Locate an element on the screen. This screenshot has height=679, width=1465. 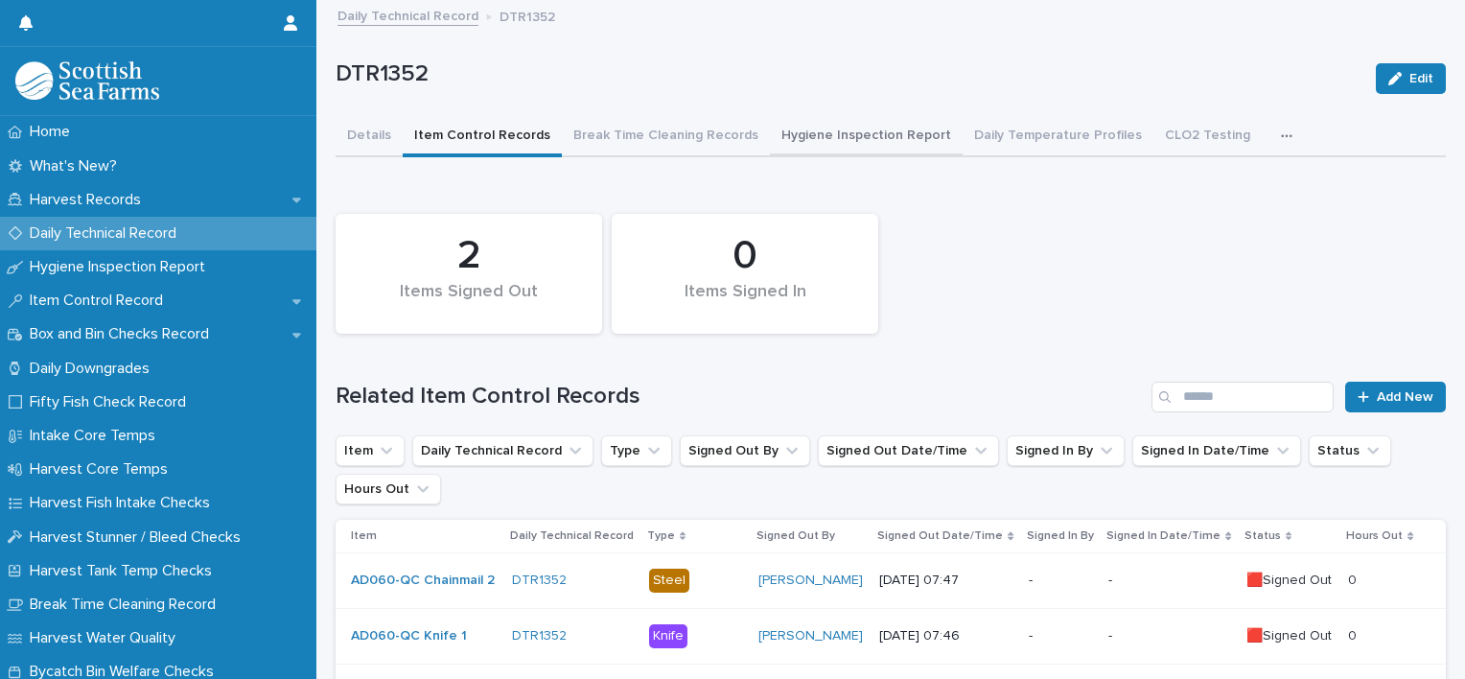
div: 0 is located at coordinates (745, 256).